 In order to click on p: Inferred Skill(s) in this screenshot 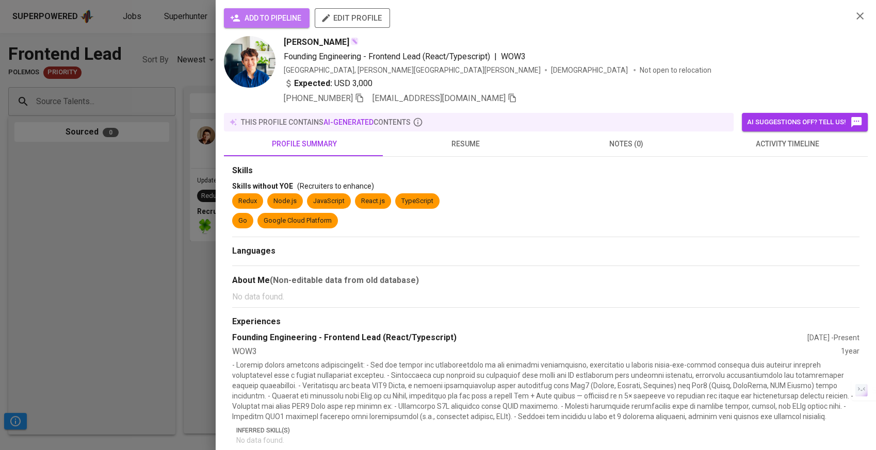, I will do `click(548, 431)`.